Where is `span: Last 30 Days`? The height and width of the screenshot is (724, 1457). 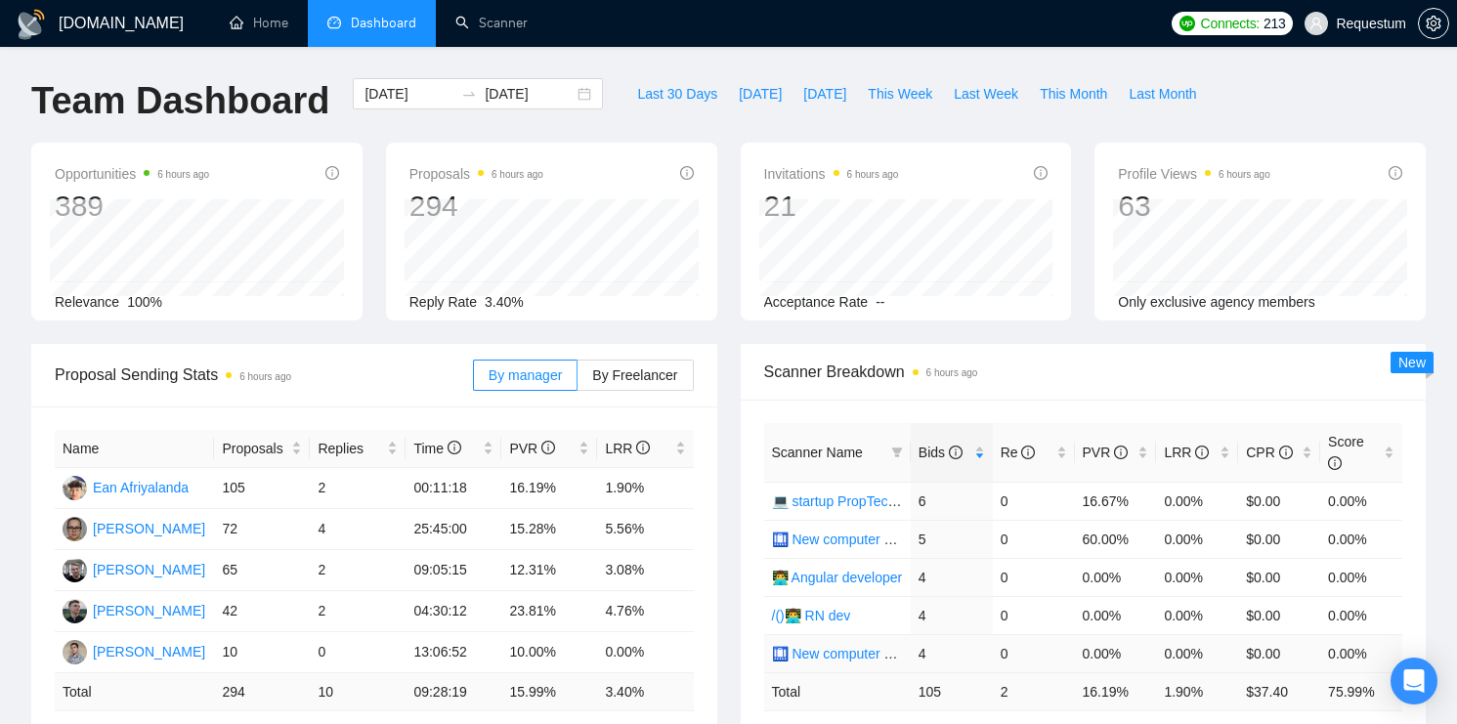 span: Last 30 Days is located at coordinates (677, 94).